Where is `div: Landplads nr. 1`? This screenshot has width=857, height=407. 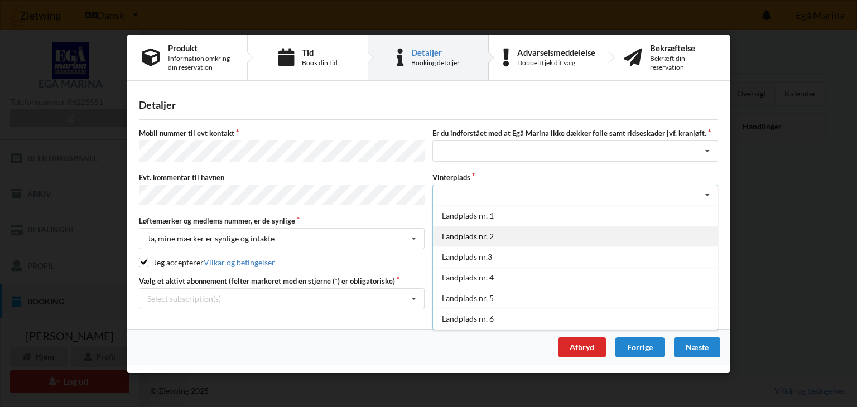 div: Landplads nr. 1 is located at coordinates (575, 215).